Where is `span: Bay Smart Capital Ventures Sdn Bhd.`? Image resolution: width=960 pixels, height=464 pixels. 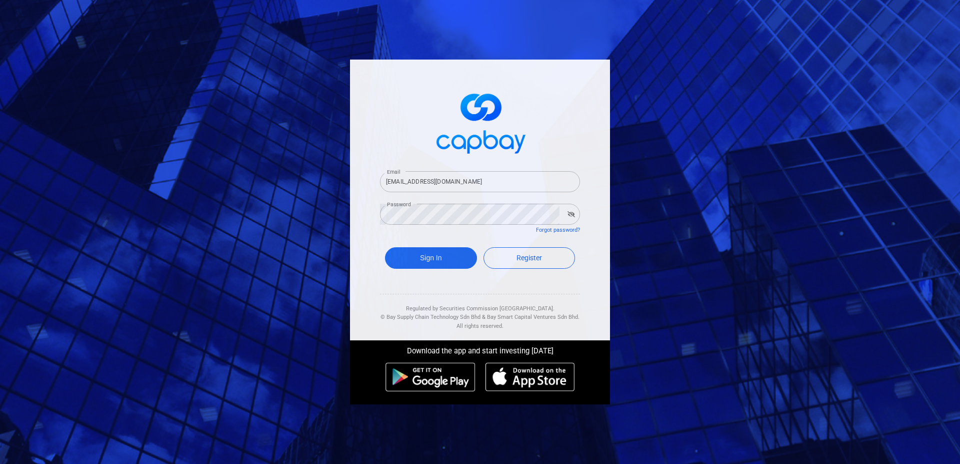 span: Bay Smart Capital Ventures Sdn Bhd. is located at coordinates (533, 317).